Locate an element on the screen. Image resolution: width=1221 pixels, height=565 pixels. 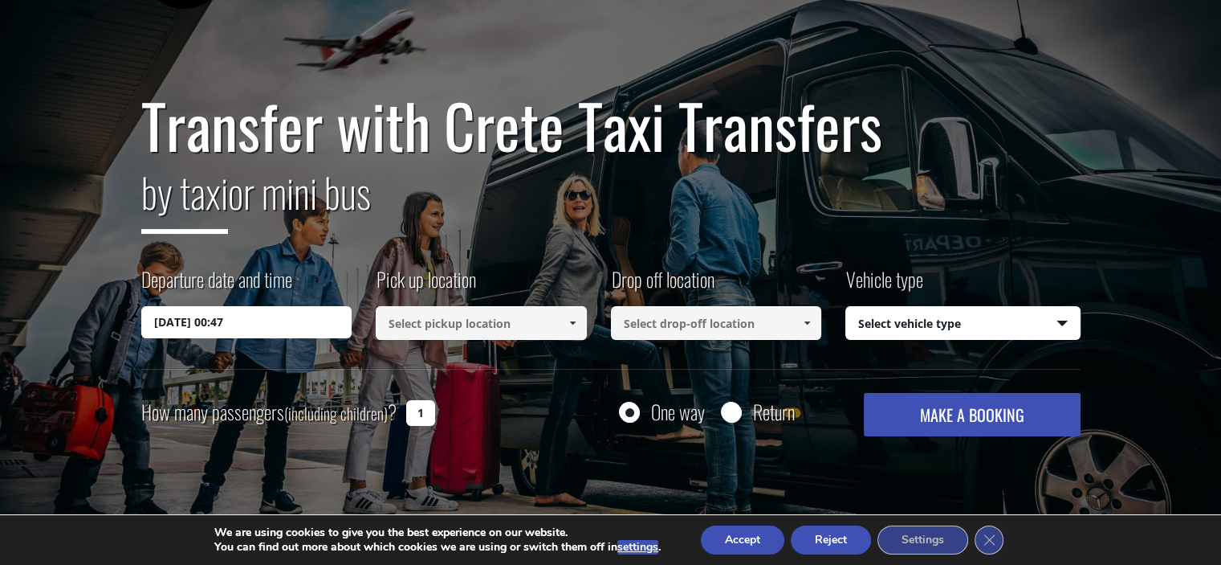
button: Settings is located at coordinates (923, 540).